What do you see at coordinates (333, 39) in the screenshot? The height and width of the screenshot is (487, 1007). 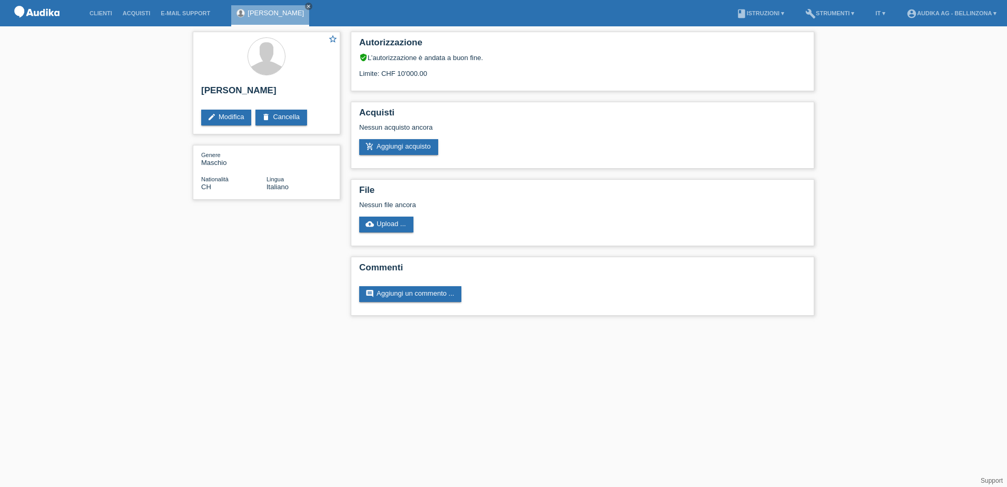 I see `i: star_border` at bounding box center [333, 39].